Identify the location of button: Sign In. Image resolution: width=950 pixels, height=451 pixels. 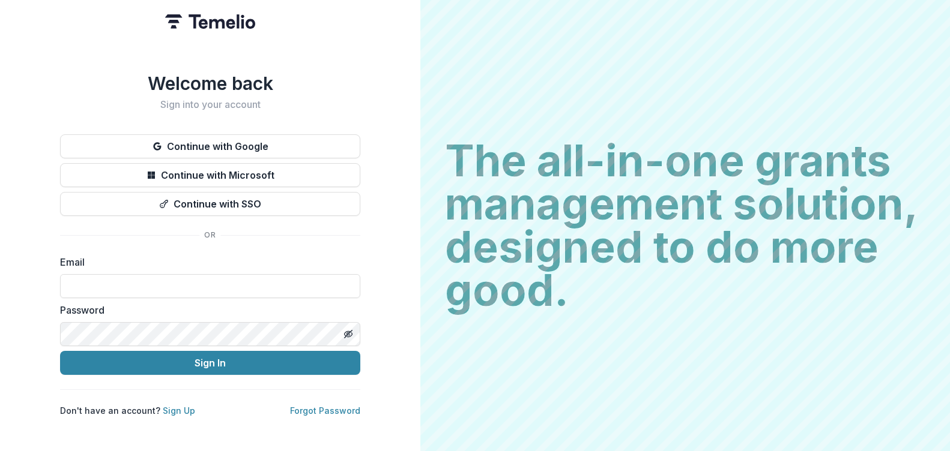
(210, 363).